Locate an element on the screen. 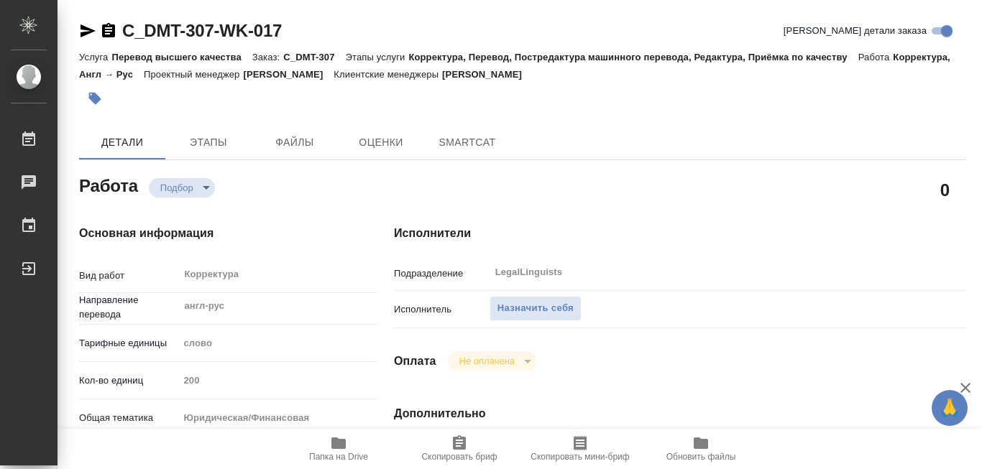 The height and width of the screenshot is (469, 982). p: Заказ: is located at coordinates (267, 57).